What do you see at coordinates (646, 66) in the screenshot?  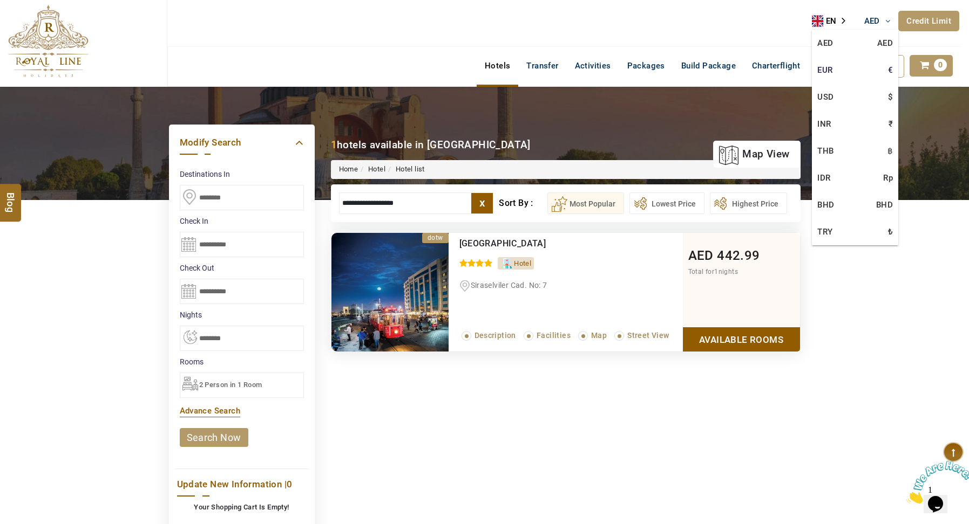 I see `a: Packages` at bounding box center [646, 66].